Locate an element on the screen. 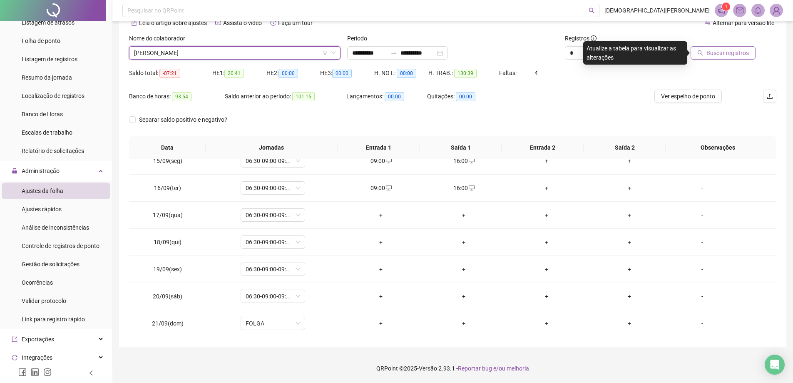 This screenshot has width=793, height=383. span: 1 is located at coordinates (726, 7).